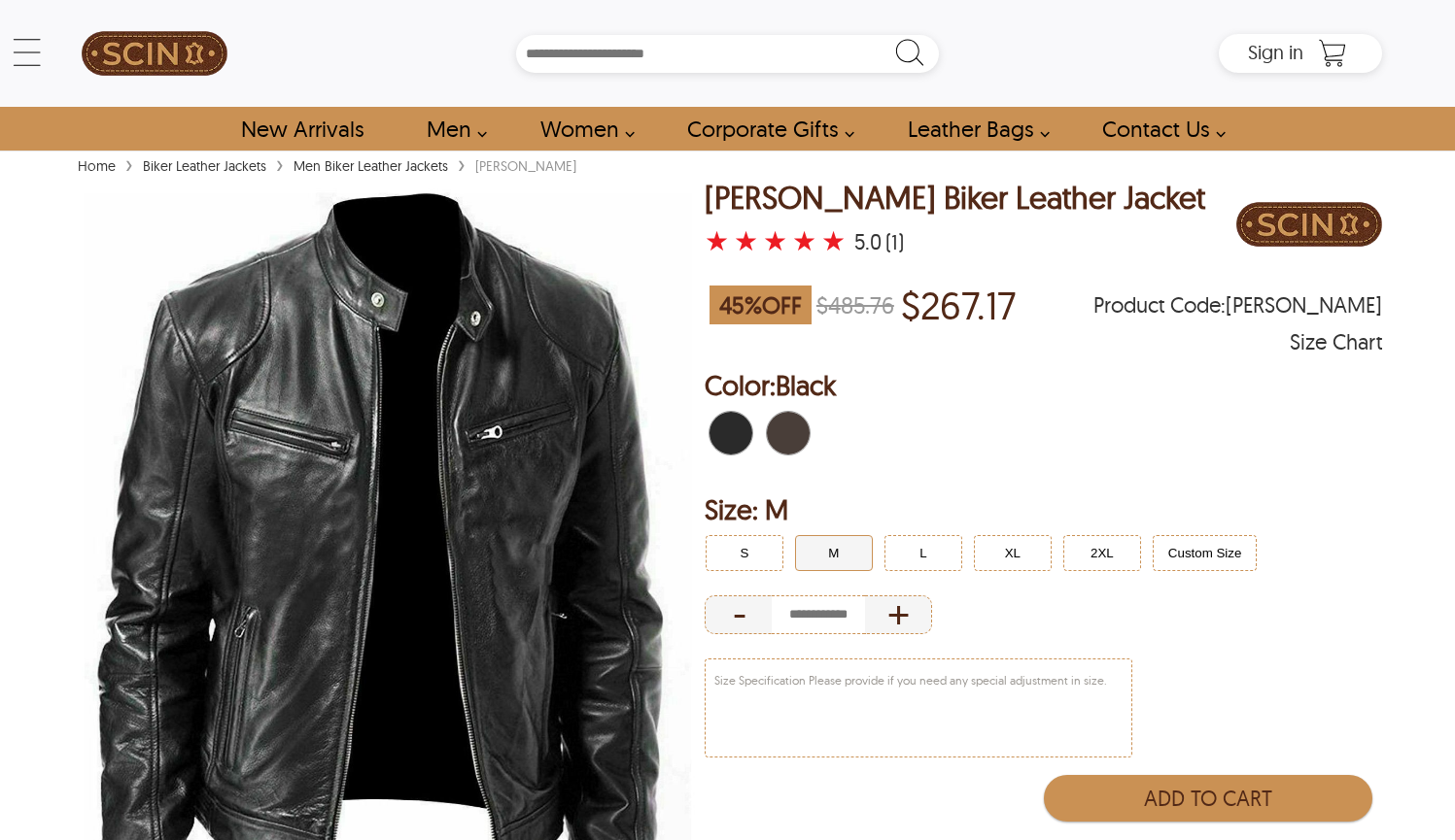 The width and height of the screenshot is (1455, 840). I want to click on strike: $485.76, so click(855, 305).